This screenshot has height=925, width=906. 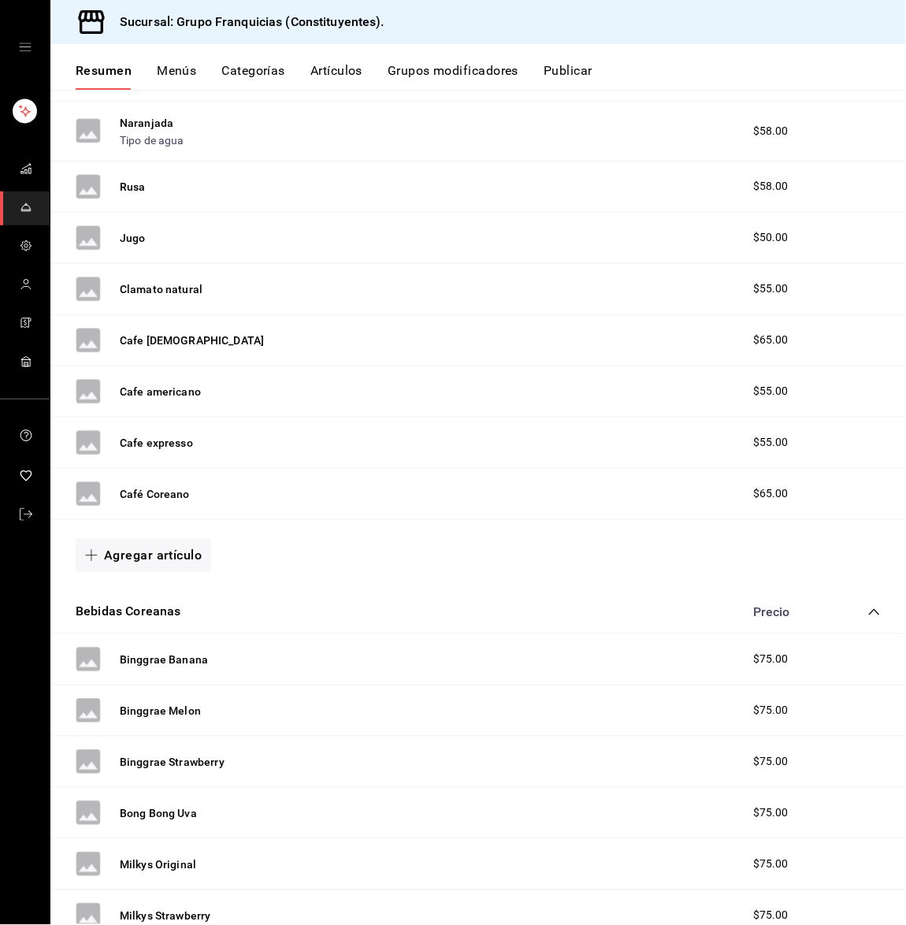 I want to click on div: Precio, so click(x=788, y=612).